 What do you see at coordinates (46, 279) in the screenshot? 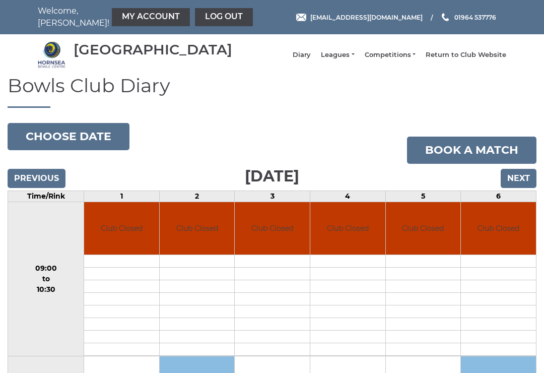
I see `td: 09:00 to 10:30` at bounding box center [46, 279].